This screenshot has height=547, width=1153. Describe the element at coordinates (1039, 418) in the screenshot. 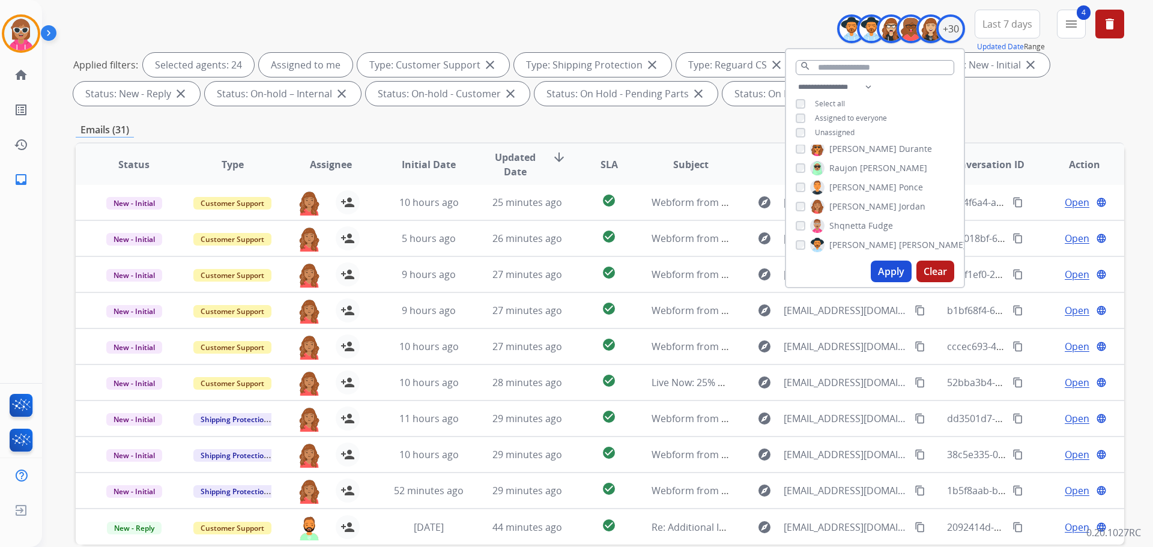

I see `span: dd3501d7-0c87-40ae-90db-a50434f46384` at that location.